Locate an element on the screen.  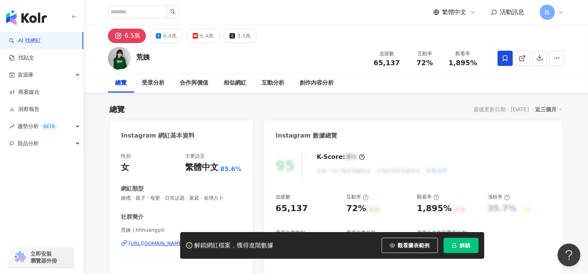
a: chrome extension立即安裝 瀏覽器外掛 is located at coordinates (42, 257).